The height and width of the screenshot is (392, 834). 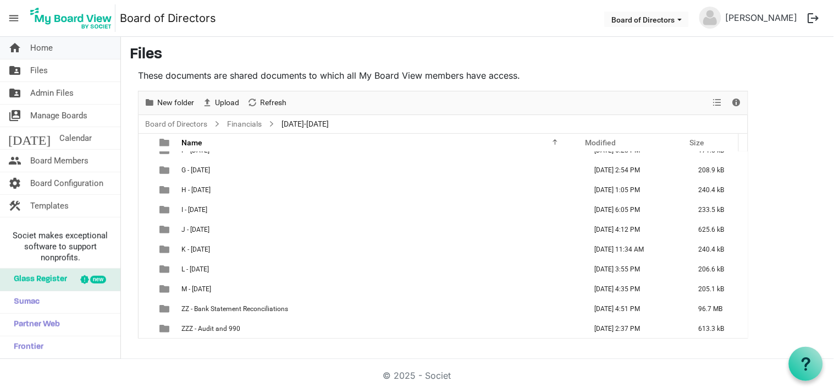 I want to click on td: G - December 2023 is template cell column header Name, so click(x=381, y=170).